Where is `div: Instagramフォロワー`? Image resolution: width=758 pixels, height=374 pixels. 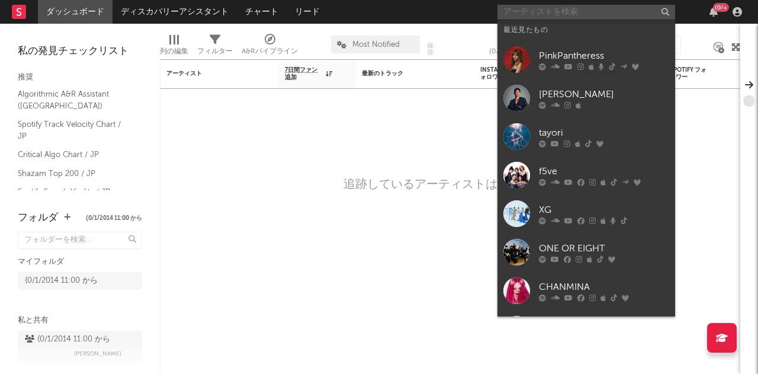 div: Instagramフォロワー is located at coordinates (501, 73).